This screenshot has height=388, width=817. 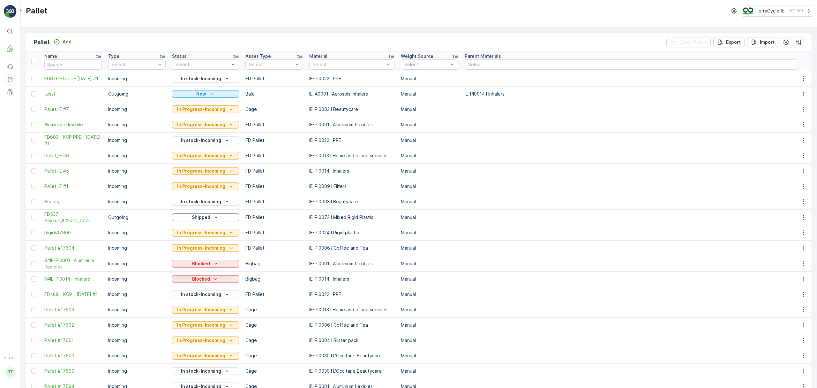 What do you see at coordinates (73, 155) in the screenshot?
I see `span: Pallet_IE #6` at bounding box center [73, 155].